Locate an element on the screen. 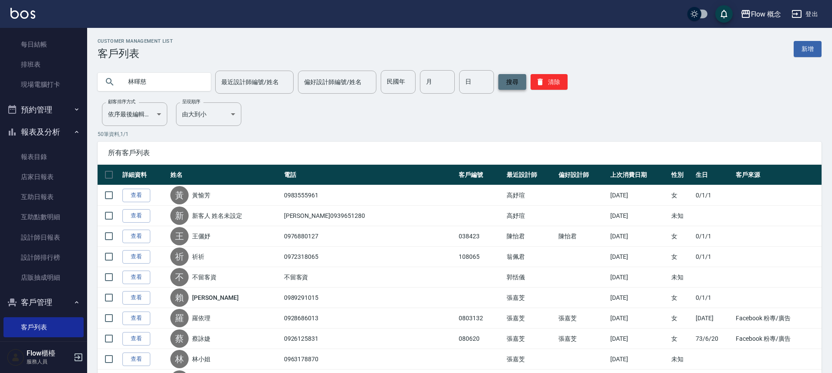 Image resolution: width=832 pixels, height=373 pixels. td: 0928686013 is located at coordinates (369, 318).